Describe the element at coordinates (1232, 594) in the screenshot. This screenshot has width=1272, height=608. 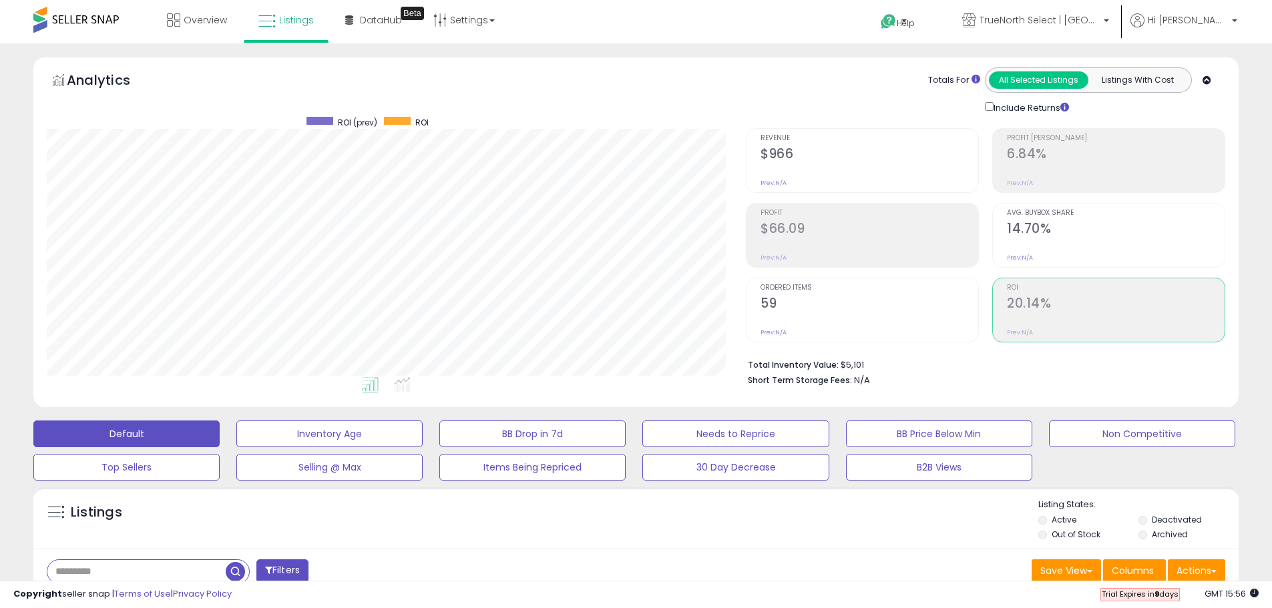
I see `span: 2025-09-12 15:56 GMT` at that location.